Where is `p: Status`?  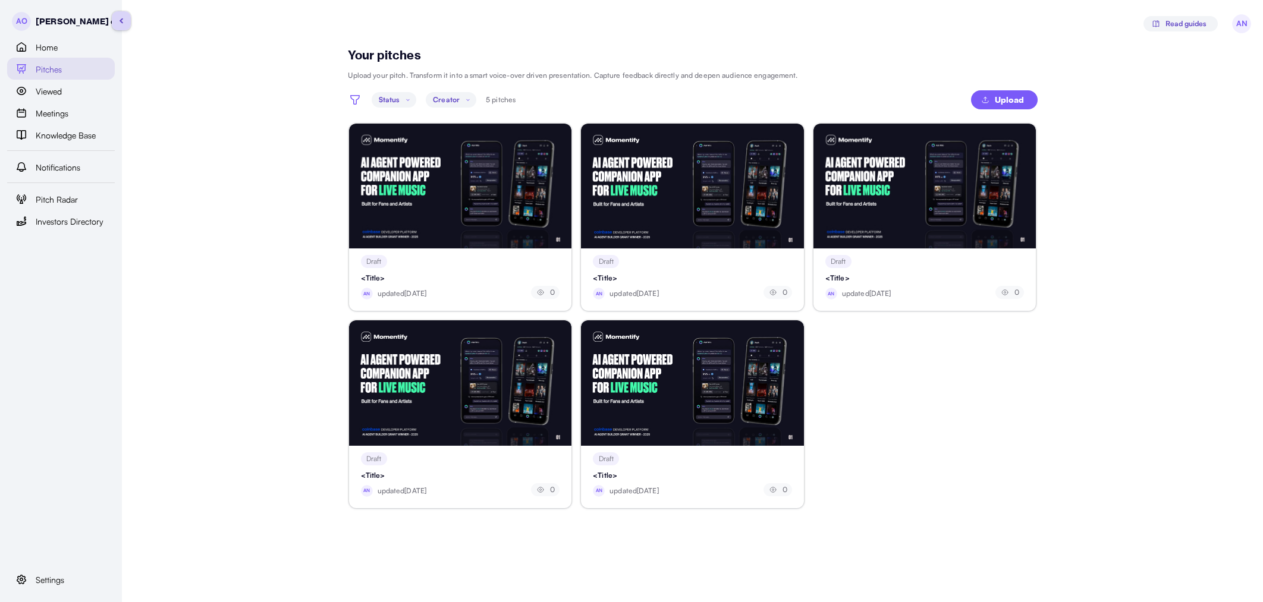
p: Status is located at coordinates (389, 100).